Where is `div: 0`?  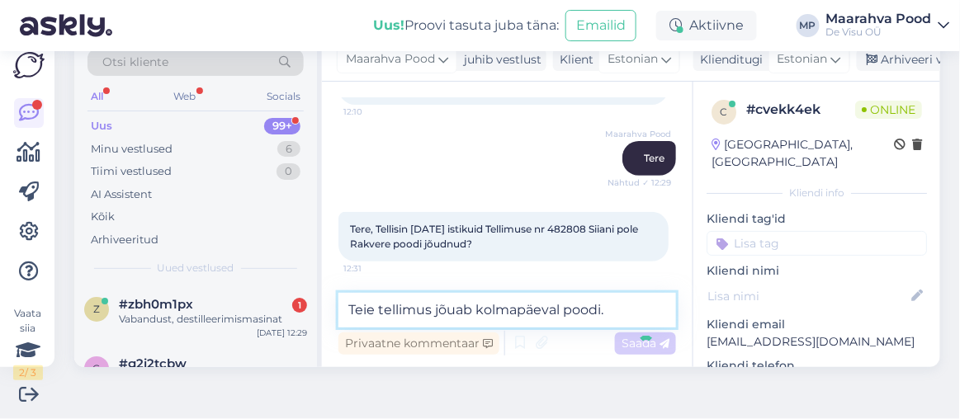
div: 0 is located at coordinates (288, 172).